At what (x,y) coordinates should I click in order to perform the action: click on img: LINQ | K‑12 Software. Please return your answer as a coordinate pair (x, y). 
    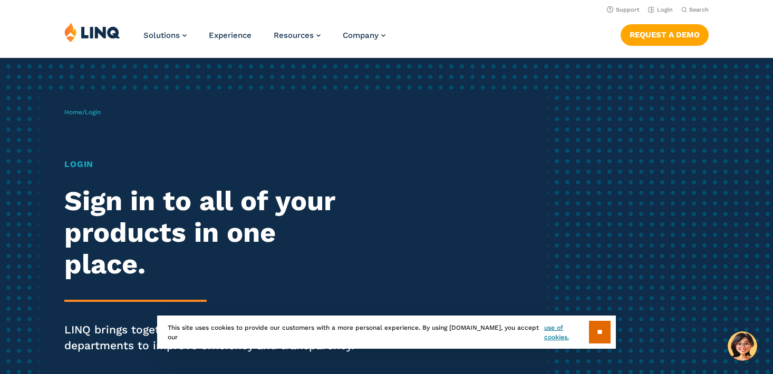
    Looking at the image, I should click on (92, 32).